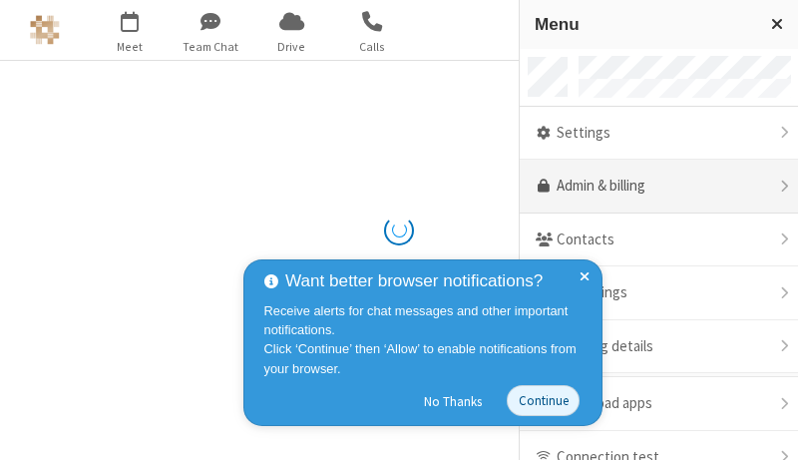 Image resolution: width=798 pixels, height=460 pixels. I want to click on img: Astra, so click(45, 30).